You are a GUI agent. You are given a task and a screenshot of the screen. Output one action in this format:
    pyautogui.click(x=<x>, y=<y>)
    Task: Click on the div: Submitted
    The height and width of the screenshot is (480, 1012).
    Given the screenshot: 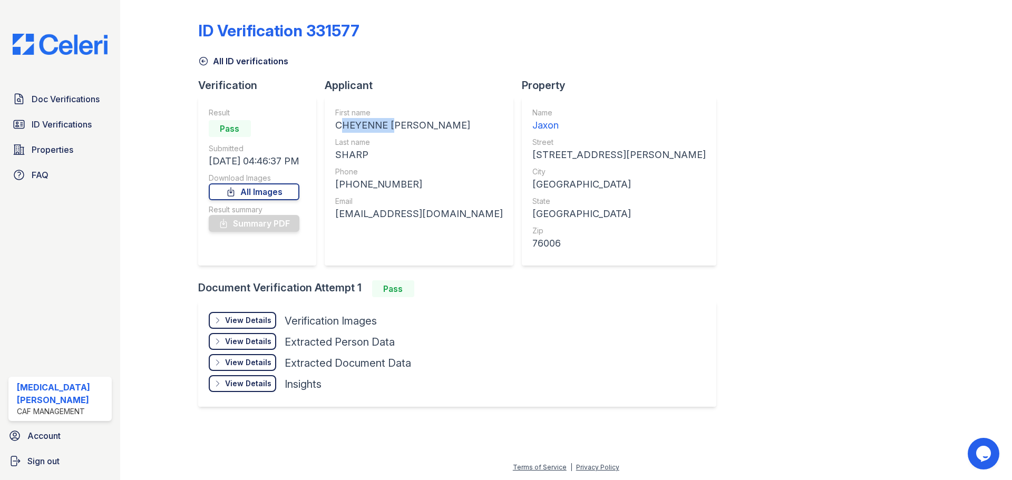 What is the action you would take?
    pyautogui.click(x=254, y=149)
    